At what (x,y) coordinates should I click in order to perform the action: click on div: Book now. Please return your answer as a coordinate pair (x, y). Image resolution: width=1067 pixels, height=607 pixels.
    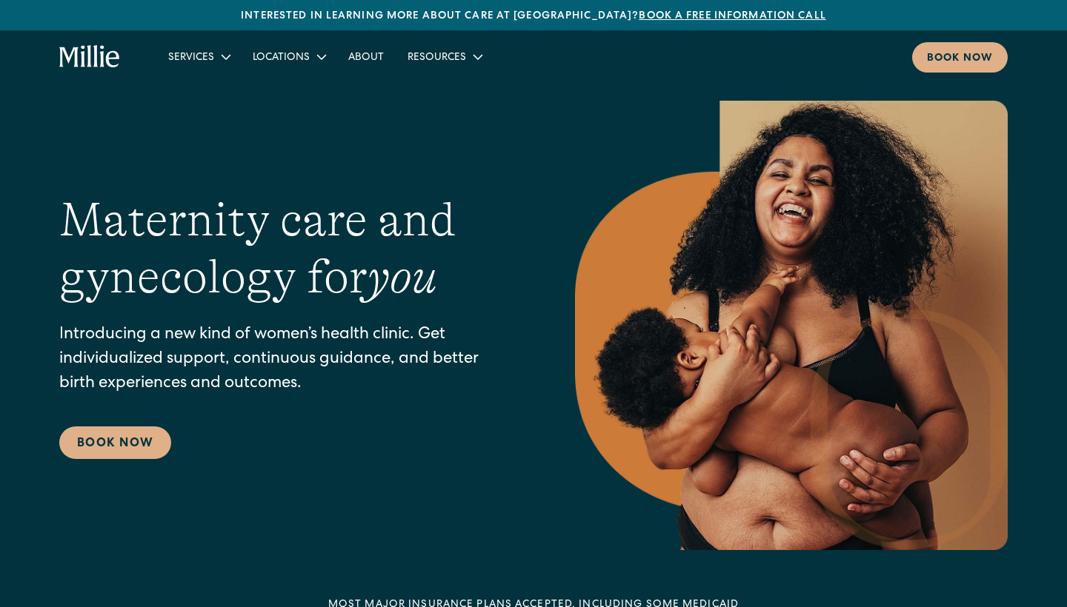
    Looking at the image, I should click on (959, 59).